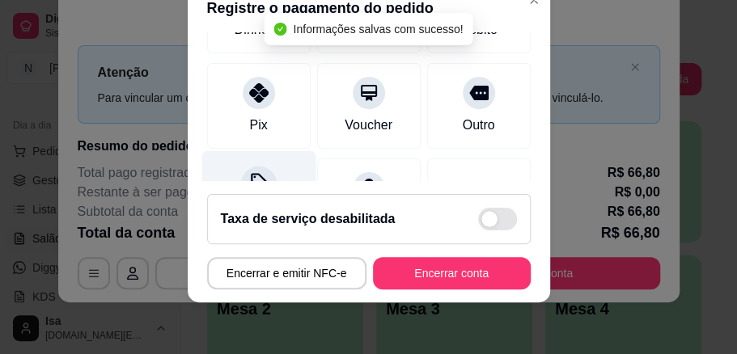 This screenshot has width=737, height=354. I want to click on div: Pix, so click(258, 125).